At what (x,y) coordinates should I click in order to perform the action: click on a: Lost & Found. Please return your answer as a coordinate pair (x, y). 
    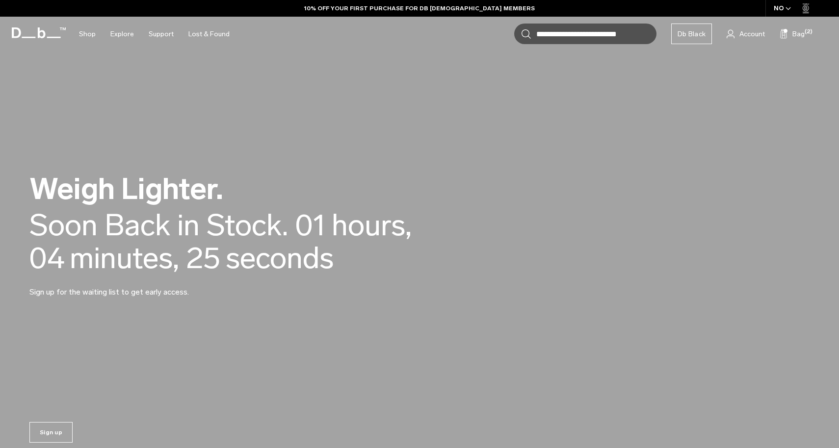
    Looking at the image, I should click on (209, 34).